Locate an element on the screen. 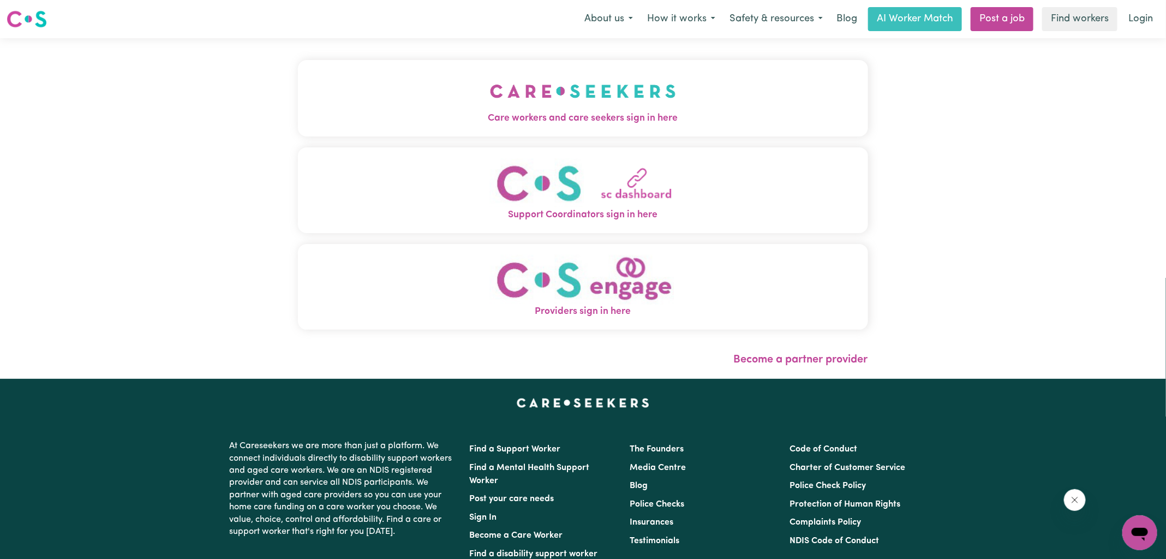  a: Complaints Policy is located at coordinates (825, 522).